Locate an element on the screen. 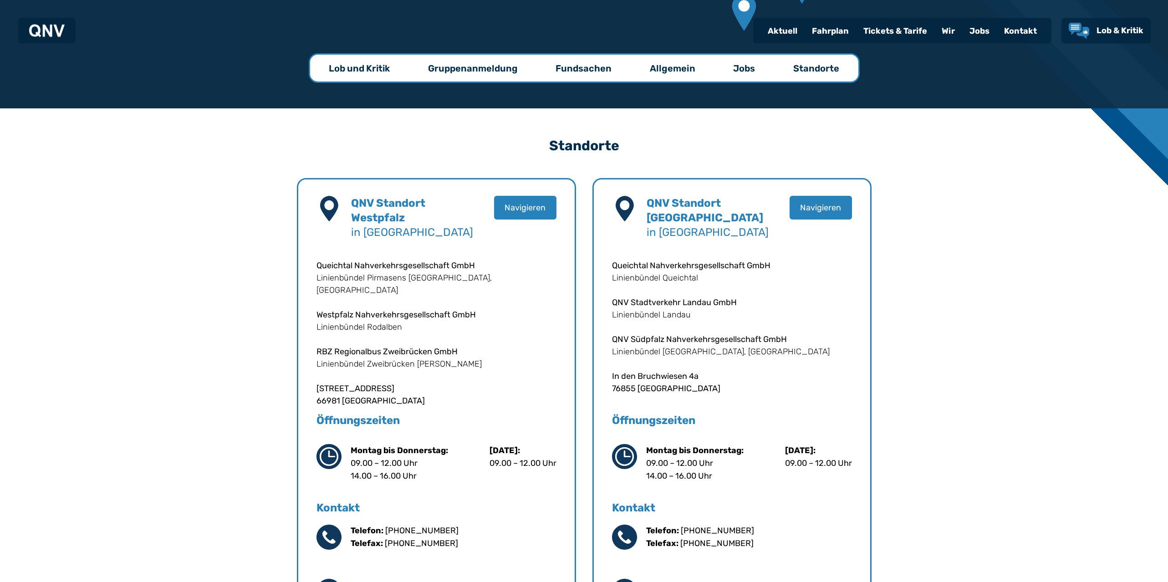  span: Lob & Kritik is located at coordinates (1119, 31).